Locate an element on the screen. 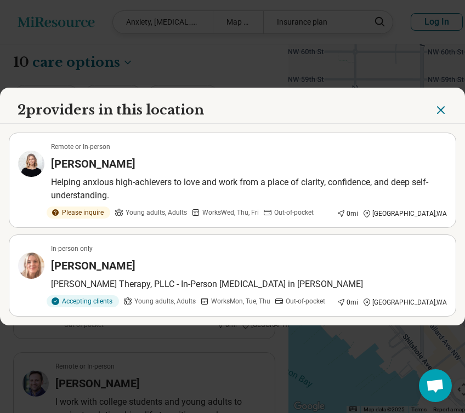  button: Close is located at coordinates (440, 110).